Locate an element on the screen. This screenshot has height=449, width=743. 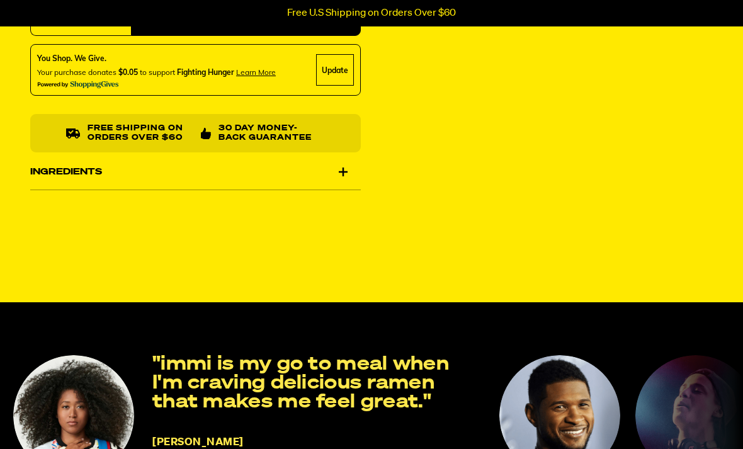
span: Learn more about donating is located at coordinates (256, 72).